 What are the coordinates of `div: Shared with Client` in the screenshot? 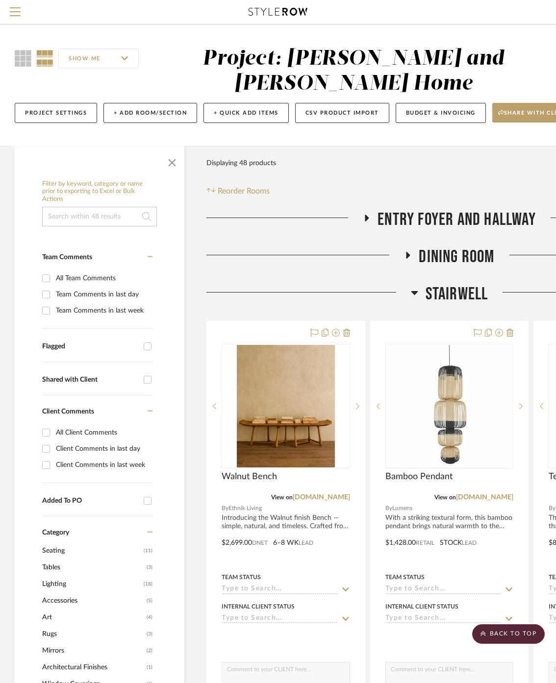 It's located at (90, 380).